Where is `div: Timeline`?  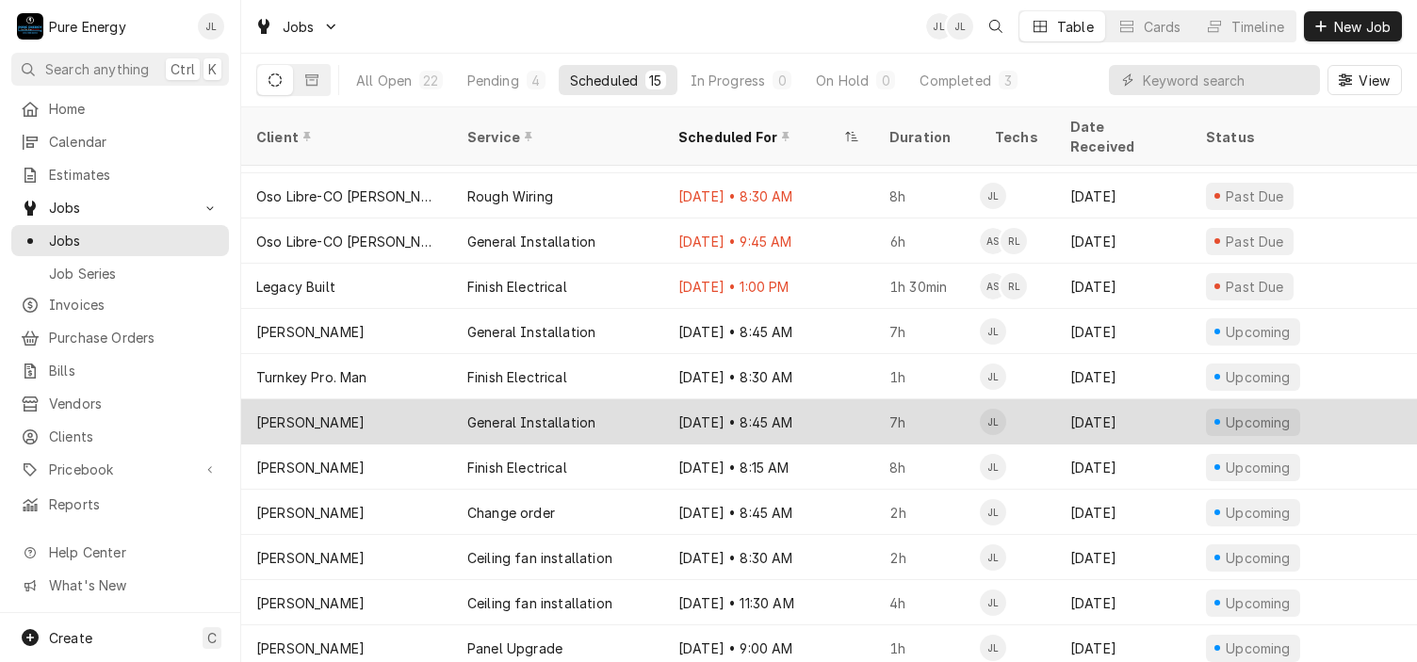
div: Timeline is located at coordinates (1257, 26).